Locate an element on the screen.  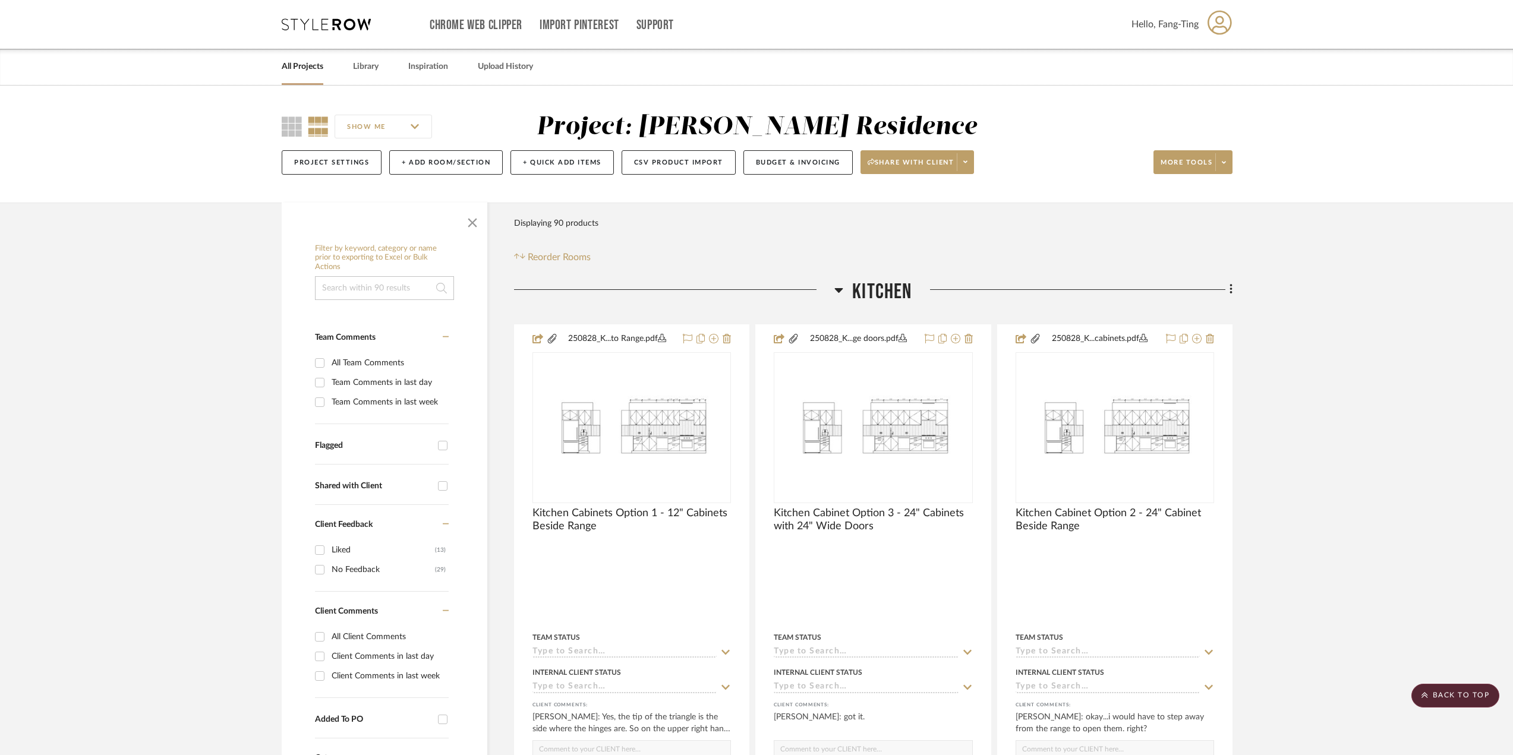
a: Import Pinterest is located at coordinates (579, 25).